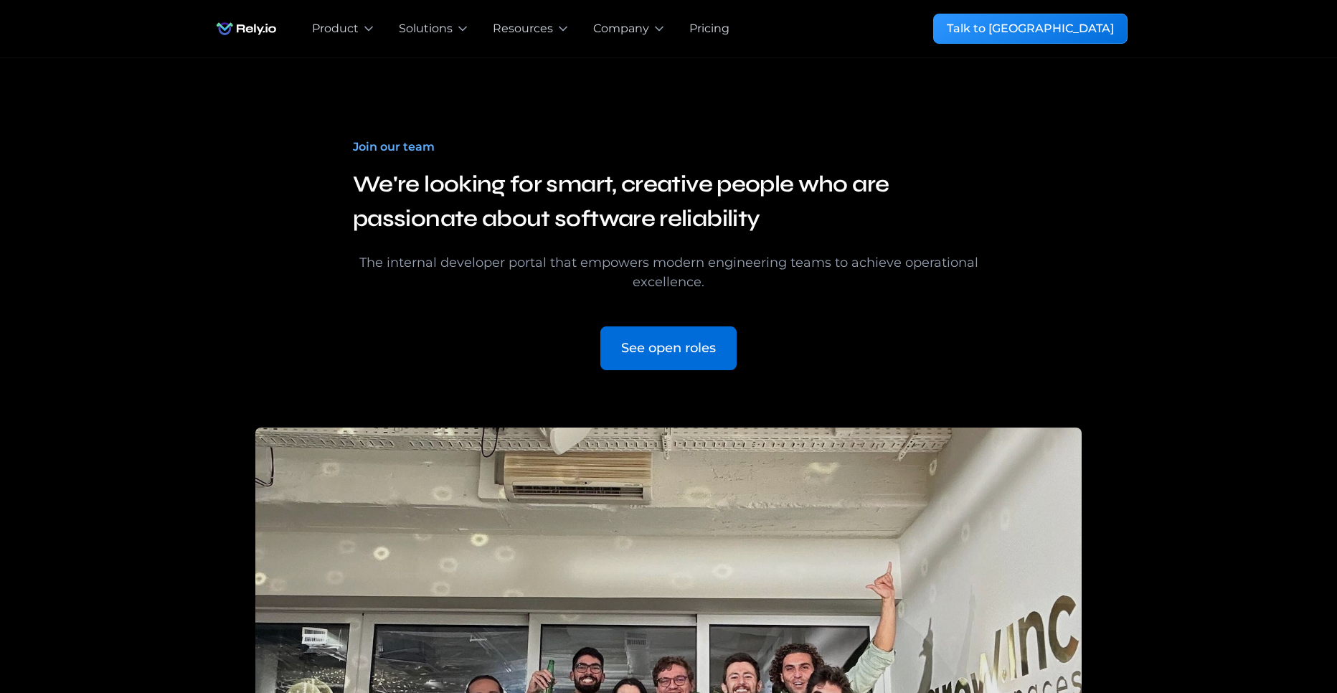 This screenshot has width=1337, height=693. I want to click on div: Join our team, so click(394, 147).